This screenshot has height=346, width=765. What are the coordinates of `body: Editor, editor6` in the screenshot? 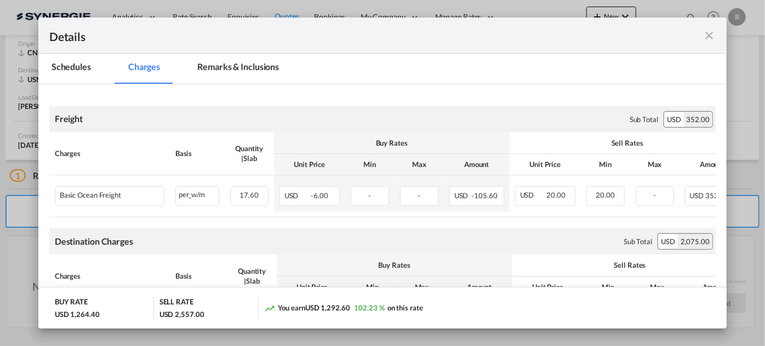 It's located at (332, 35).